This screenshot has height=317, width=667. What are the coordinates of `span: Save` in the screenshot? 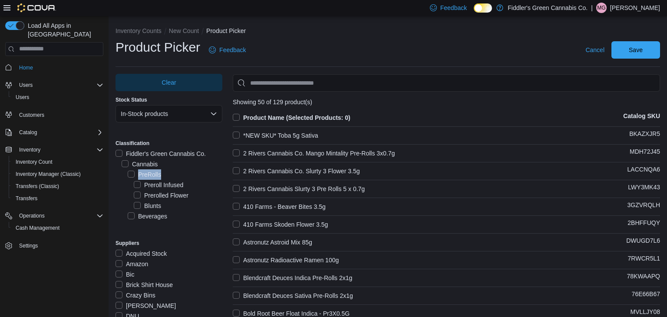 It's located at (636, 50).